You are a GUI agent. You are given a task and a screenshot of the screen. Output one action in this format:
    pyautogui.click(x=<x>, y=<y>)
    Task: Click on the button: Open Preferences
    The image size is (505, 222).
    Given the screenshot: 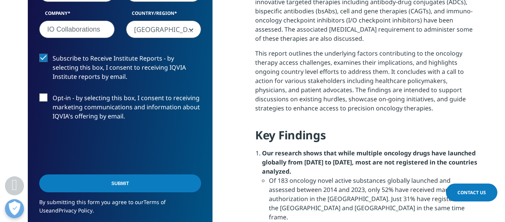 What is the action you would take?
    pyautogui.click(x=14, y=209)
    